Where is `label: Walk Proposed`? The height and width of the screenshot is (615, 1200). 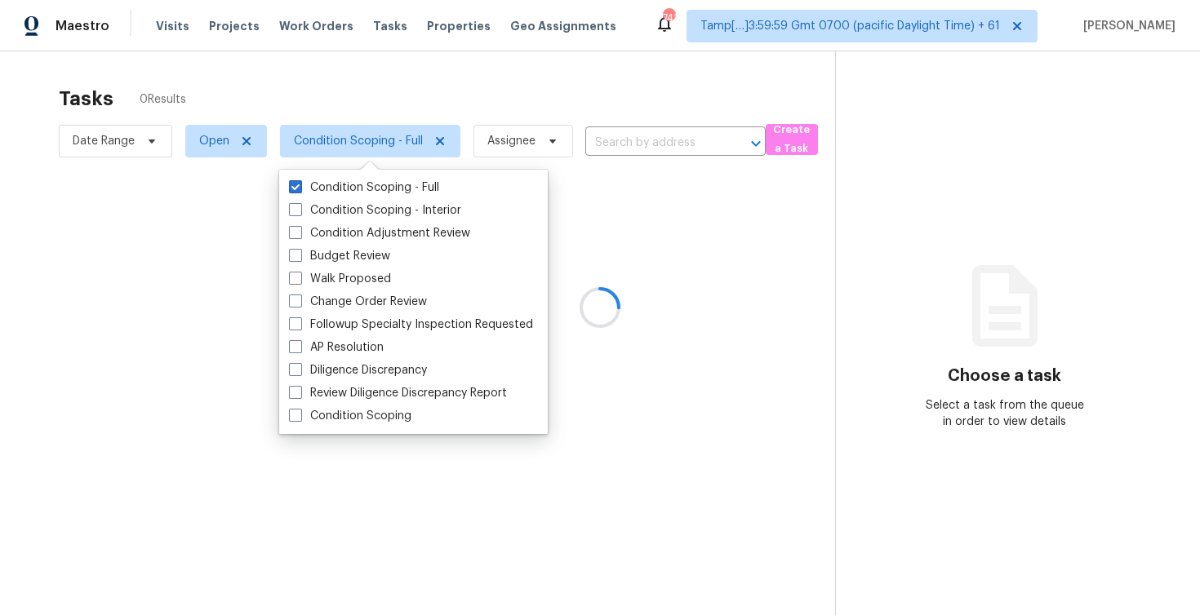
label: Walk Proposed is located at coordinates (339, 279).